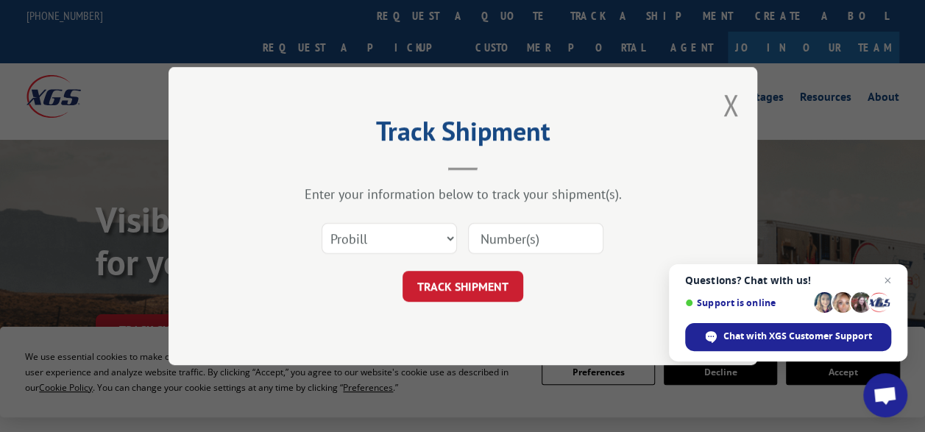 This screenshot has height=432, width=925. Describe the element at coordinates (536, 238) in the screenshot. I see `input: Number(s)` at that location.